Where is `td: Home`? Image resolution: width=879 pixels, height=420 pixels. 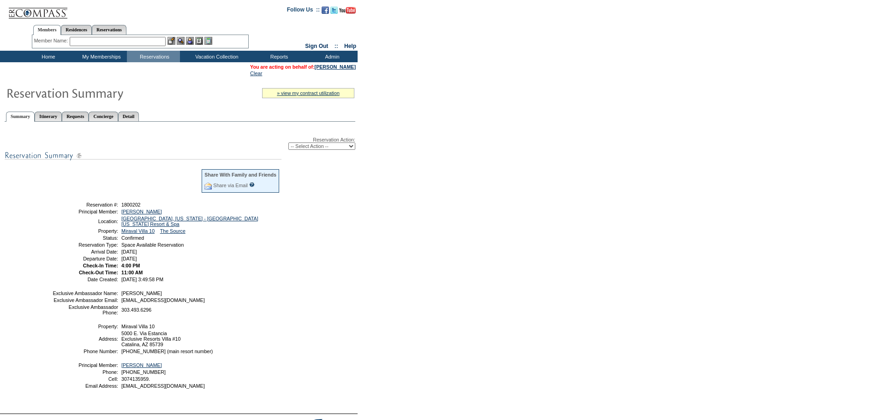
td: Home is located at coordinates (47, 56).